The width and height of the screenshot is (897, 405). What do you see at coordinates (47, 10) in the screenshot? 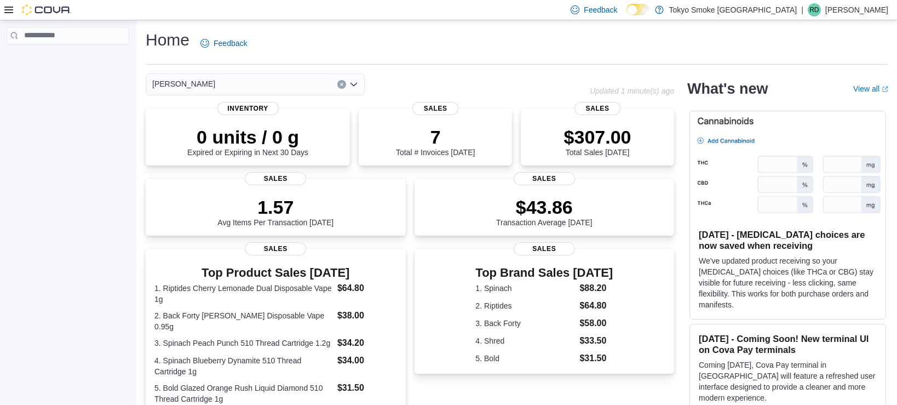
I see `img: Cova` at bounding box center [47, 10].